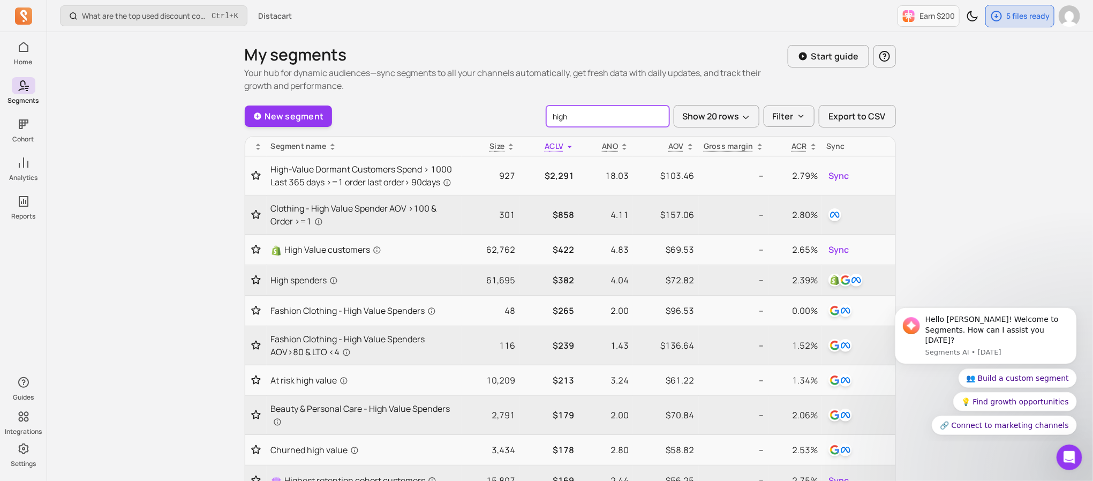  What do you see at coordinates (276, 251) in the screenshot?
I see `img: Shopify` at bounding box center [276, 251].